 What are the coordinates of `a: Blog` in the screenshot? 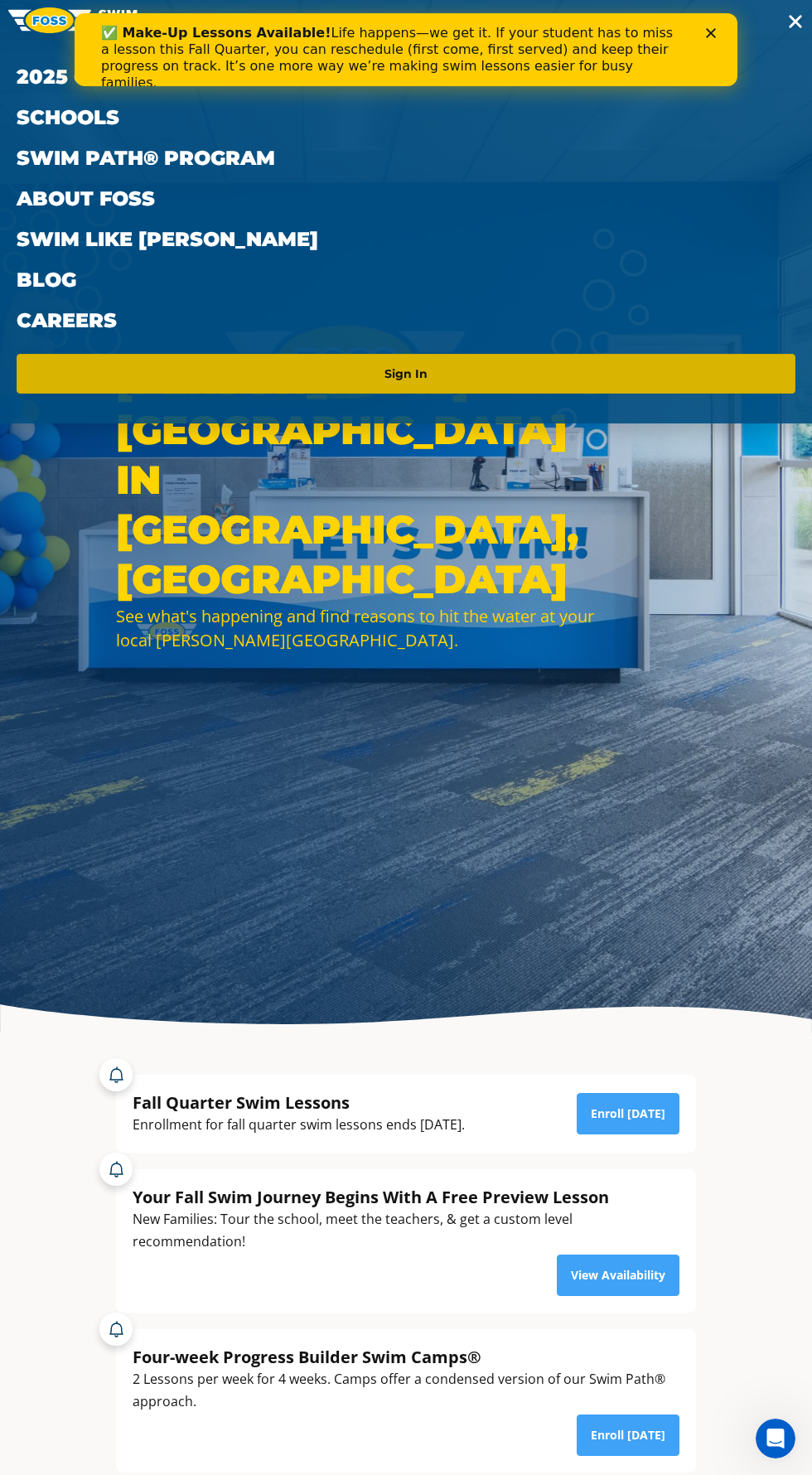 It's located at (406, 279).